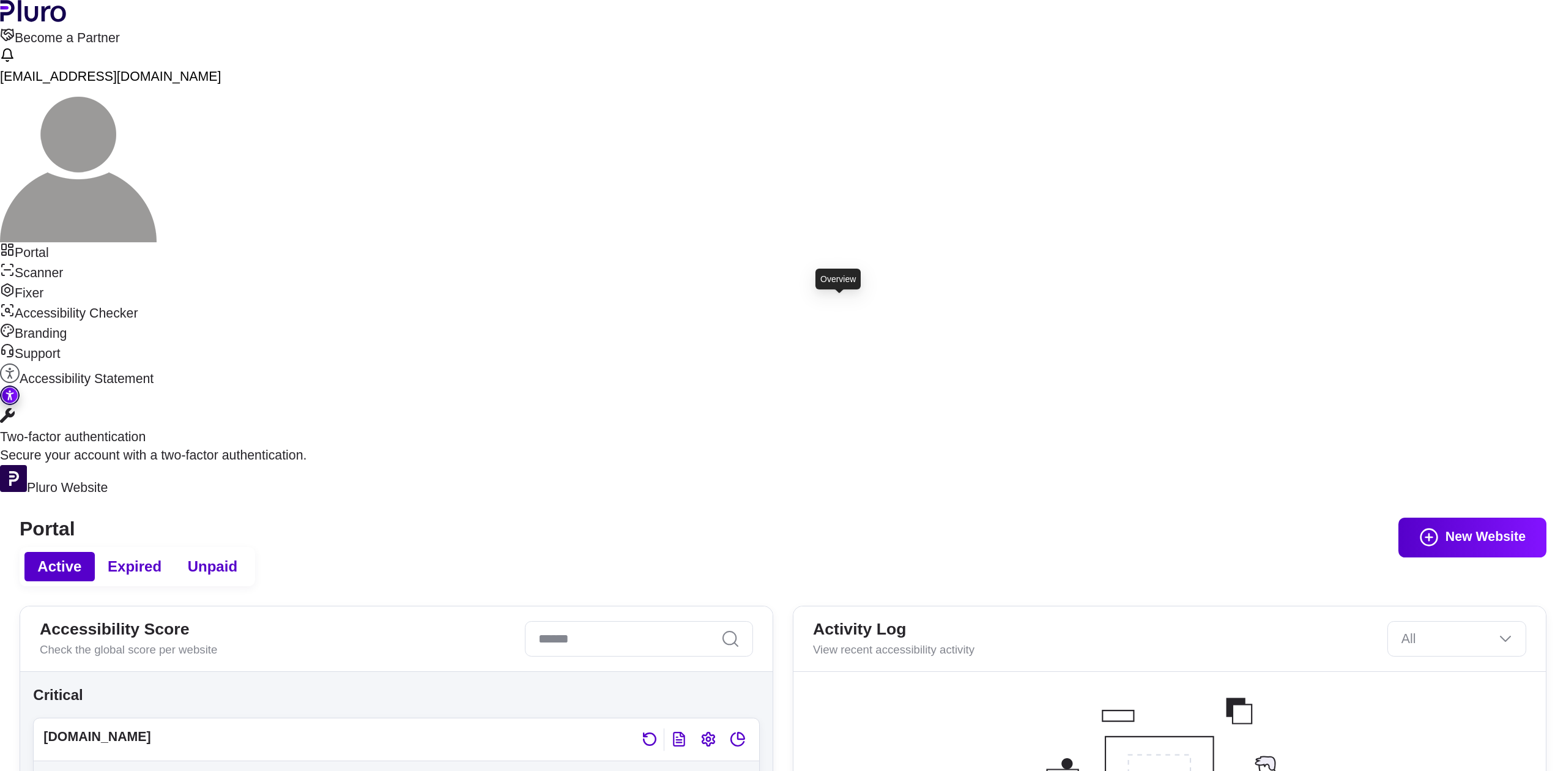 The image size is (1566, 771). I want to click on h1: Portal, so click(783, 528).